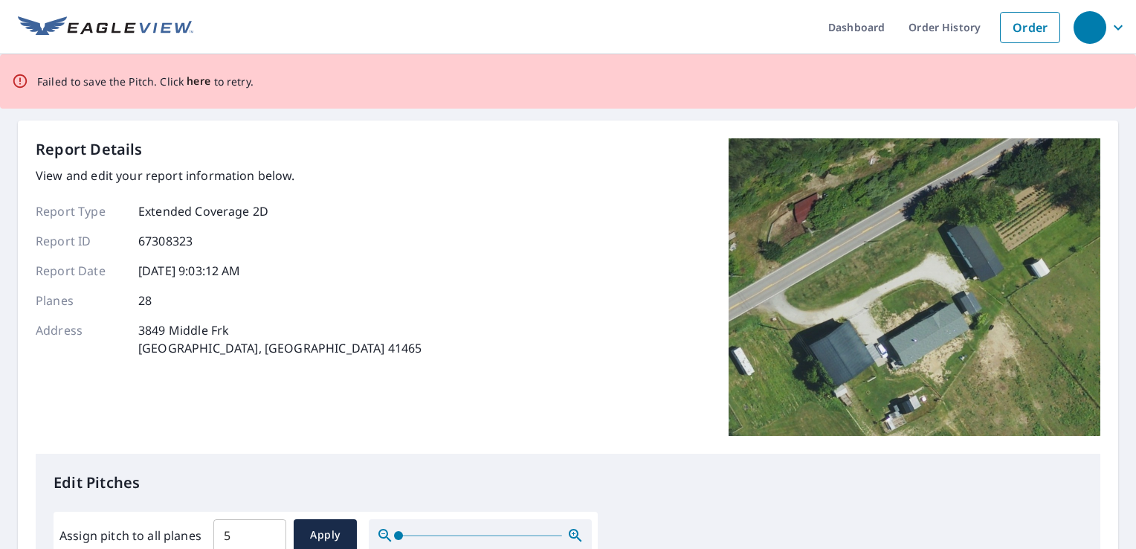  What do you see at coordinates (80, 241) in the screenshot?
I see `p: Report ID` at bounding box center [80, 241].